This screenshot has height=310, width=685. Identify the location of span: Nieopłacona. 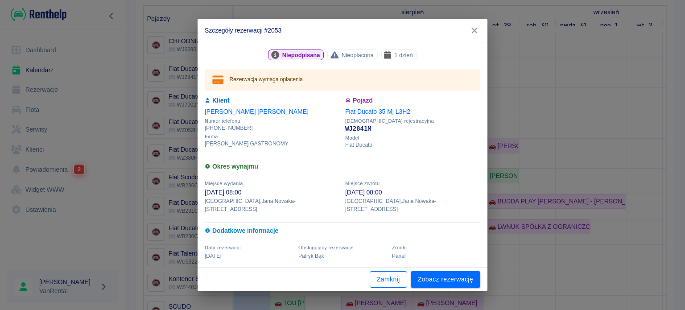
(358, 55).